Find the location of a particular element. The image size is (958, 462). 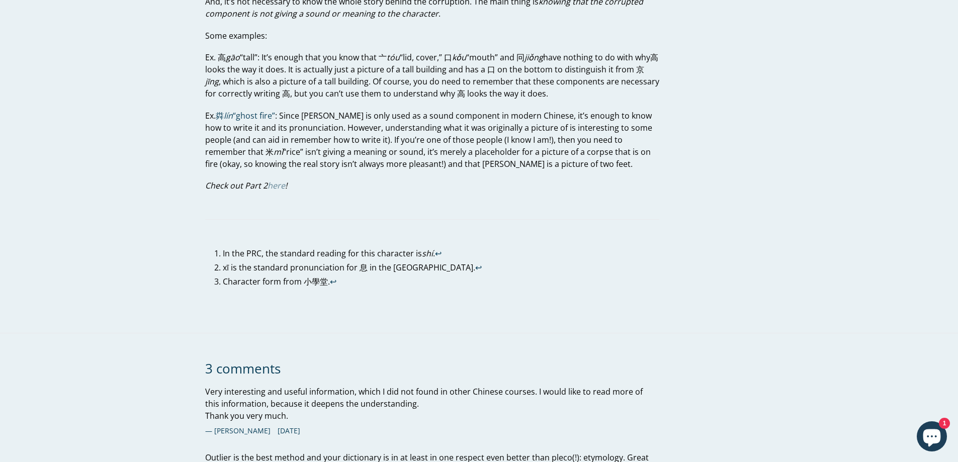

i: mǐ is located at coordinates (278, 152).